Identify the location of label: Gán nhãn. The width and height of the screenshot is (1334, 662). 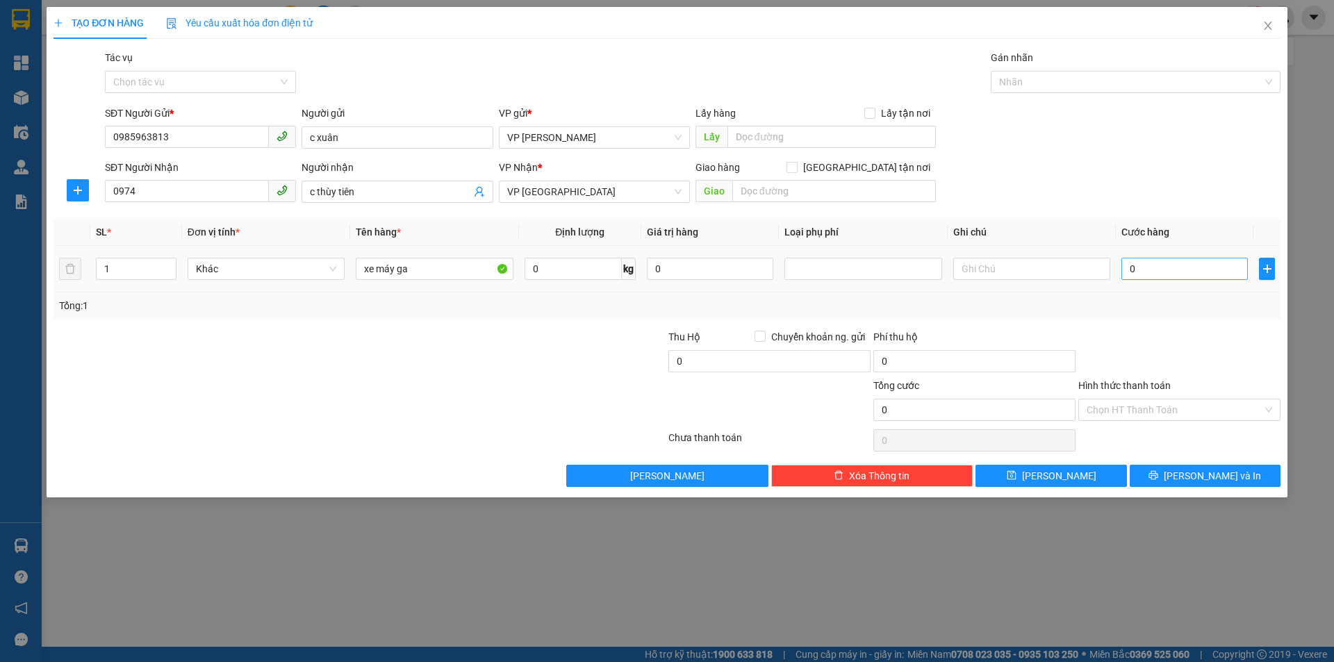
(1011, 58).